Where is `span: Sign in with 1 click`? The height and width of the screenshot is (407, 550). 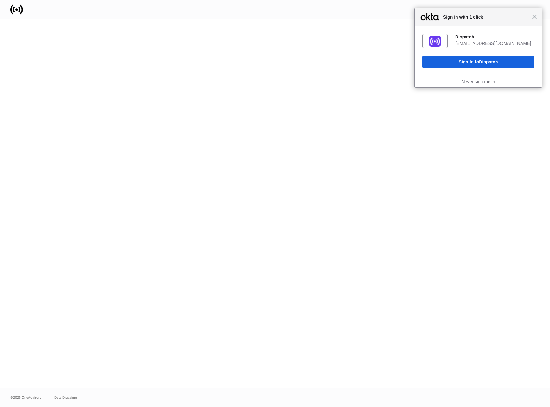 span: Sign in with 1 click is located at coordinates (486, 17).